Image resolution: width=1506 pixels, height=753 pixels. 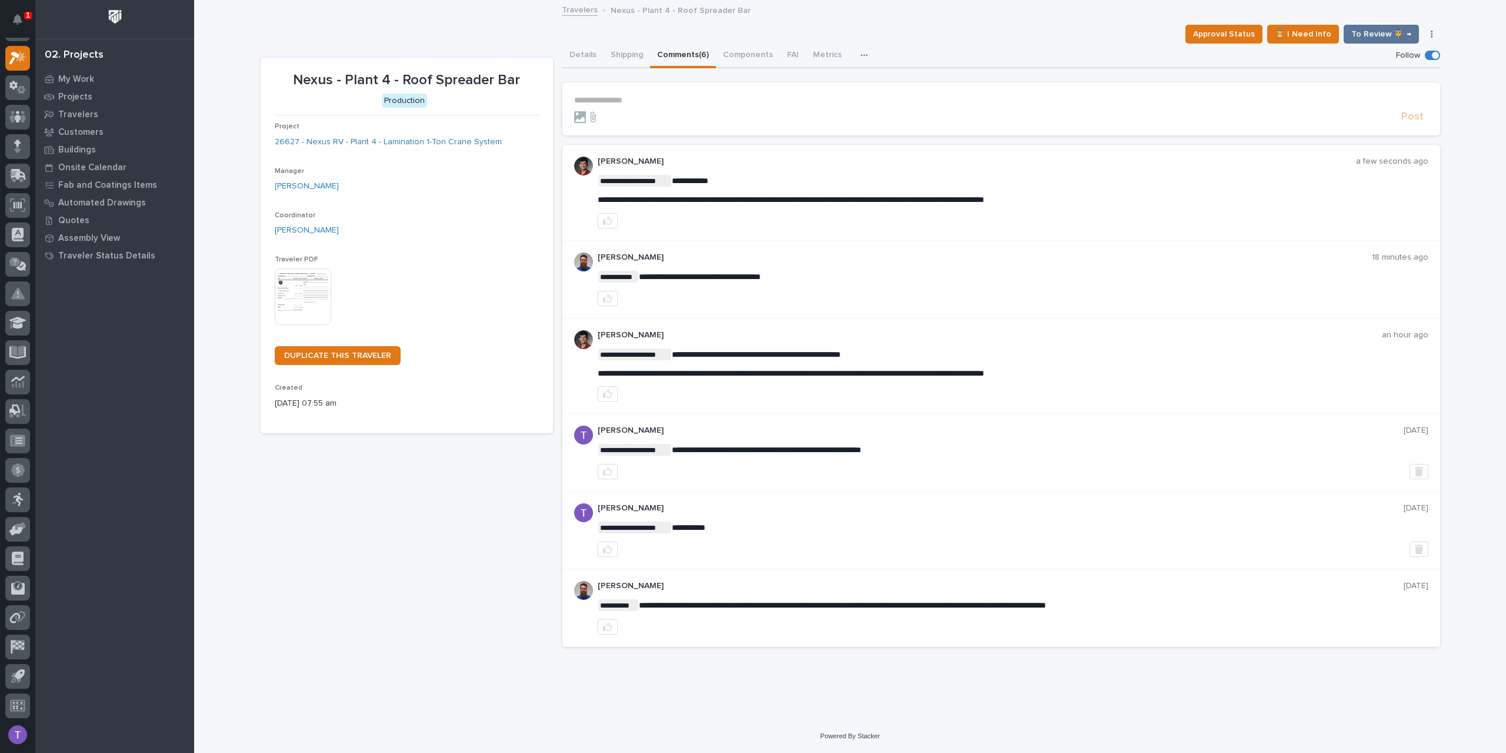 I want to click on p: Assembly View, so click(x=89, y=238).